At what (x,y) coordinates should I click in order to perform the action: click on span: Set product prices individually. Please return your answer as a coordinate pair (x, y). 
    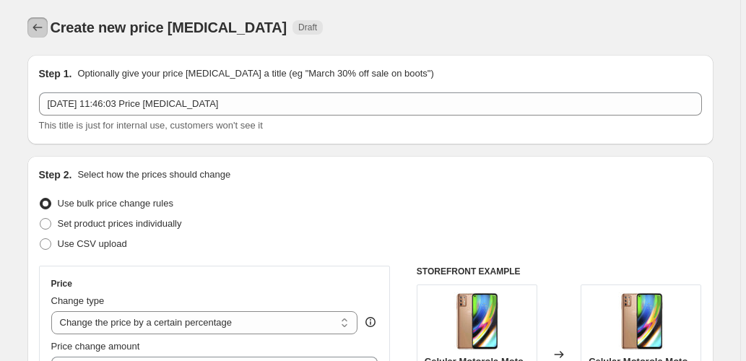
    Looking at the image, I should click on (120, 223).